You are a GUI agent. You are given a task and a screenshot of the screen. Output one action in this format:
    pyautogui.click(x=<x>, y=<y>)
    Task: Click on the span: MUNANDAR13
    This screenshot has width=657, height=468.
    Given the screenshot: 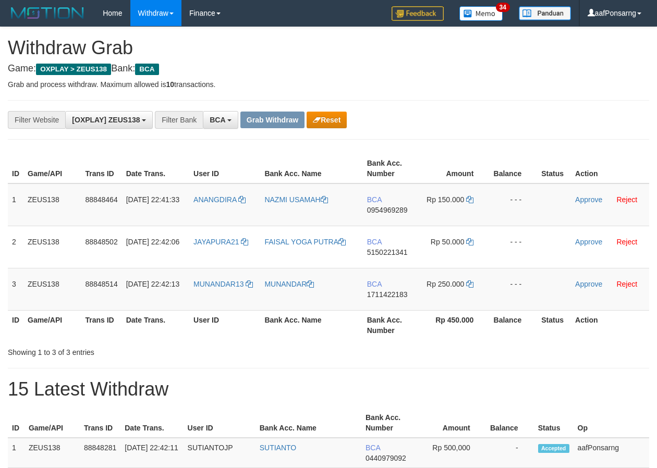 What is the action you would take?
    pyautogui.click(x=218, y=284)
    